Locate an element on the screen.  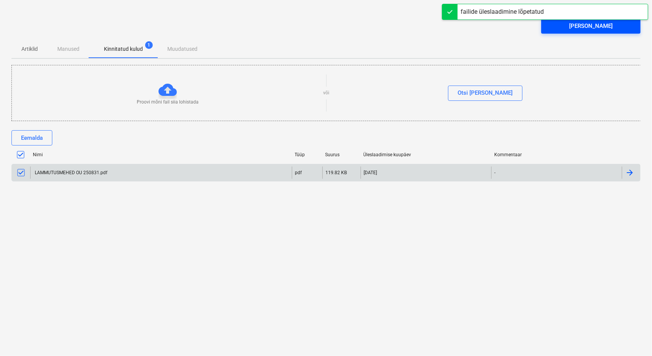
div: pdf is located at coordinates (299, 173).